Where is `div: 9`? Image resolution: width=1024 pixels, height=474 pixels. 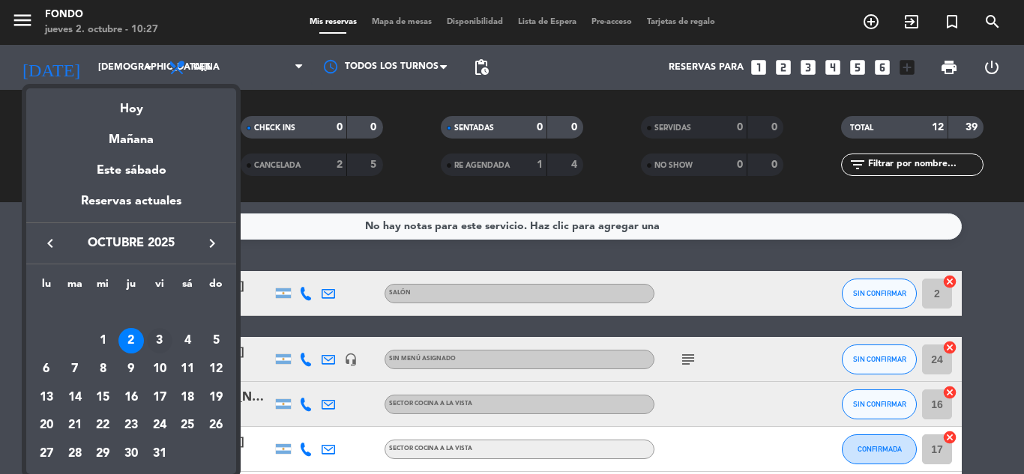
div: 9 is located at coordinates (131, 370).